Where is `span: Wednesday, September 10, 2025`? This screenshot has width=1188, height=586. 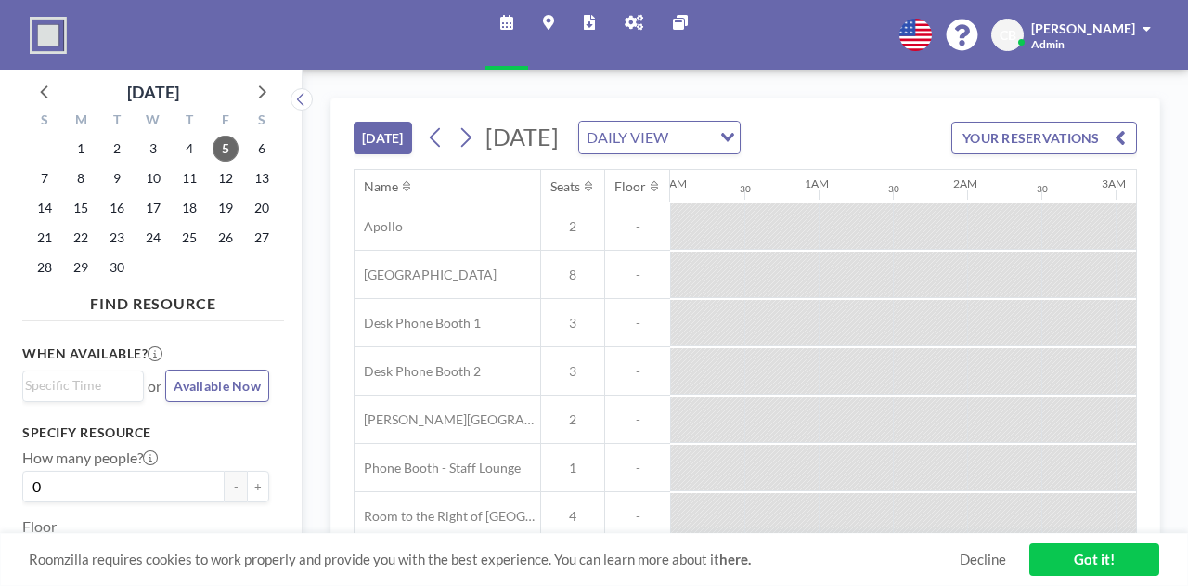
span: Wednesday, September 10, 2025 is located at coordinates (153, 178).